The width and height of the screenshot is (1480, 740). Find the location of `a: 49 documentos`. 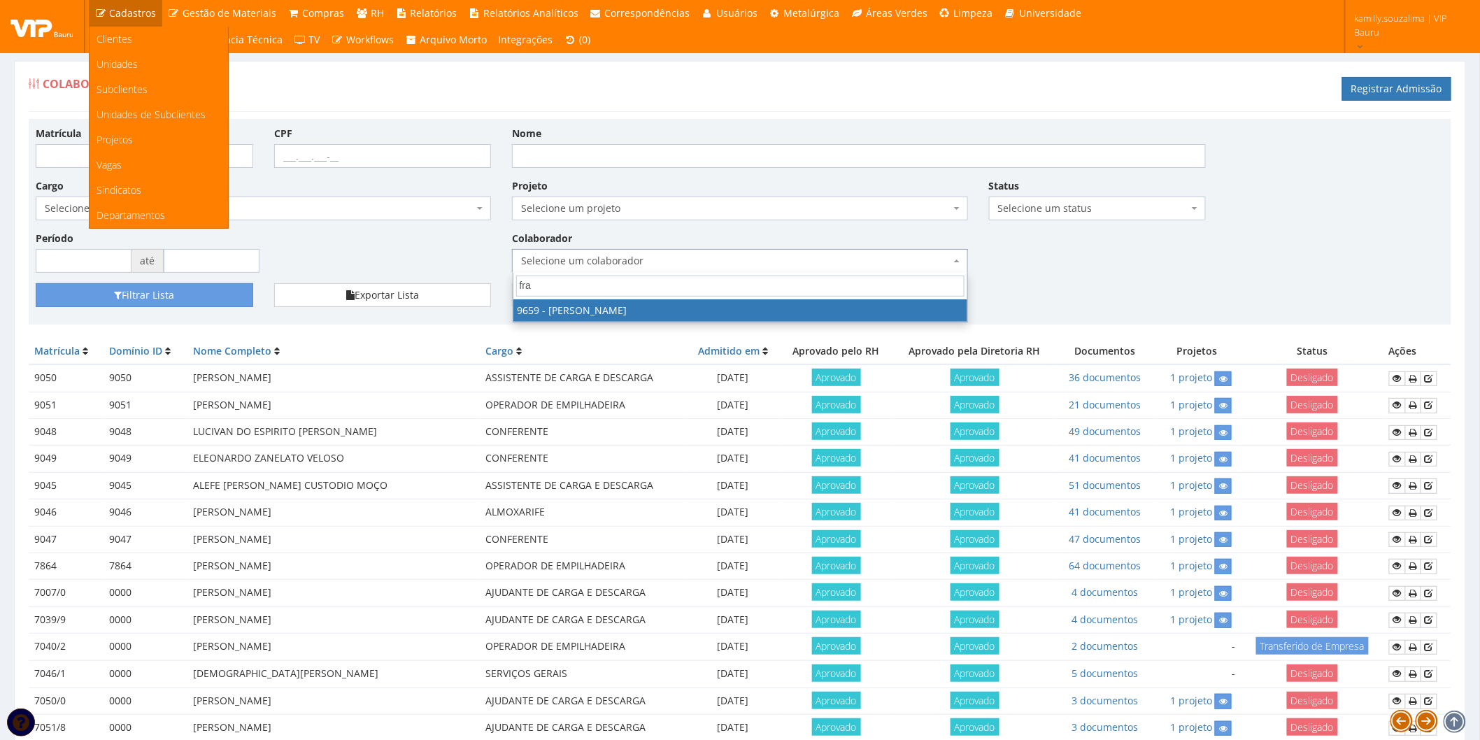

a: 49 documentos is located at coordinates (1104, 431).